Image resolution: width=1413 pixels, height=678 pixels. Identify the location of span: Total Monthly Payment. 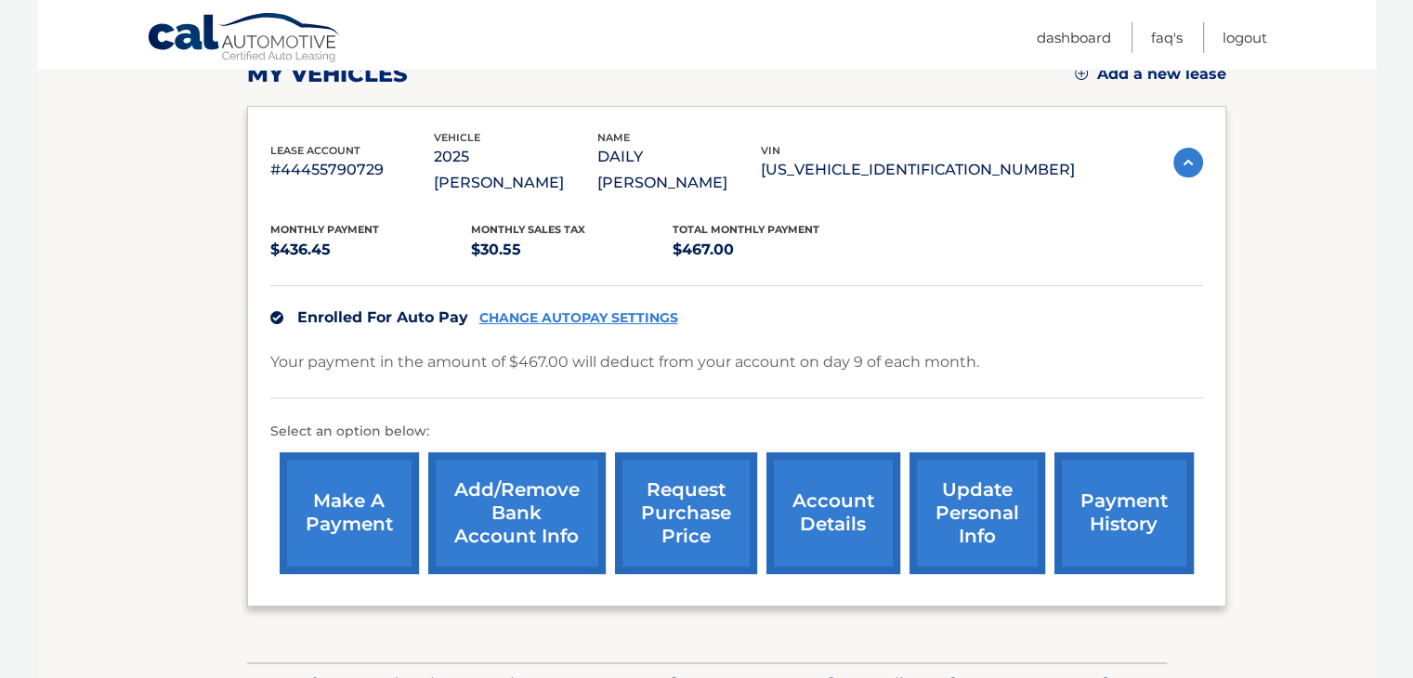
(746, 229).